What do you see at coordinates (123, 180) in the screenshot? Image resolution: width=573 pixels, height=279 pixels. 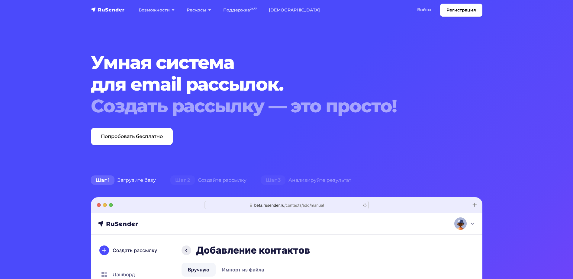 I see `div: Загрузите базу` at bounding box center [123, 180].